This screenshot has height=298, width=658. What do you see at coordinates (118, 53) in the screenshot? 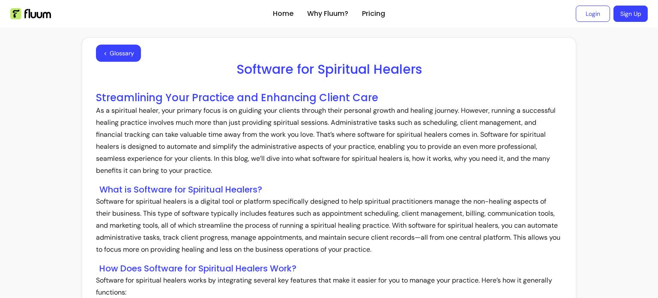
I see `button: <Glossary` at bounding box center [118, 53].